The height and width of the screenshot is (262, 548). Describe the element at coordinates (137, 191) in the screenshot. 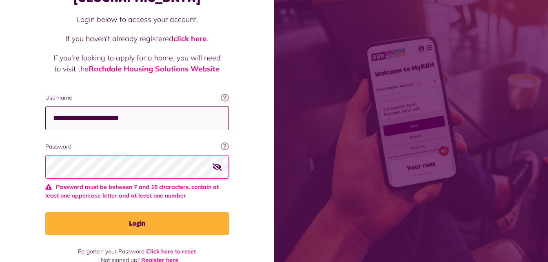

I see `span: Password must be between 7 and 16 characters, contain at least one uppercase letter and at least ...` at that location.